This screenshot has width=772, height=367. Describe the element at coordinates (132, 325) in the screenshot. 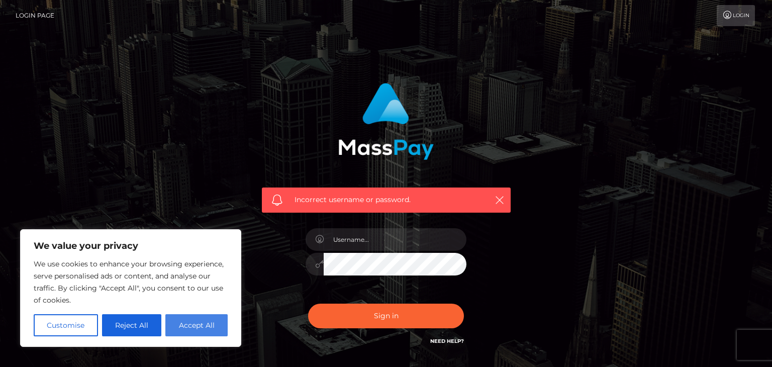

I see `button: Reject All` at that location.